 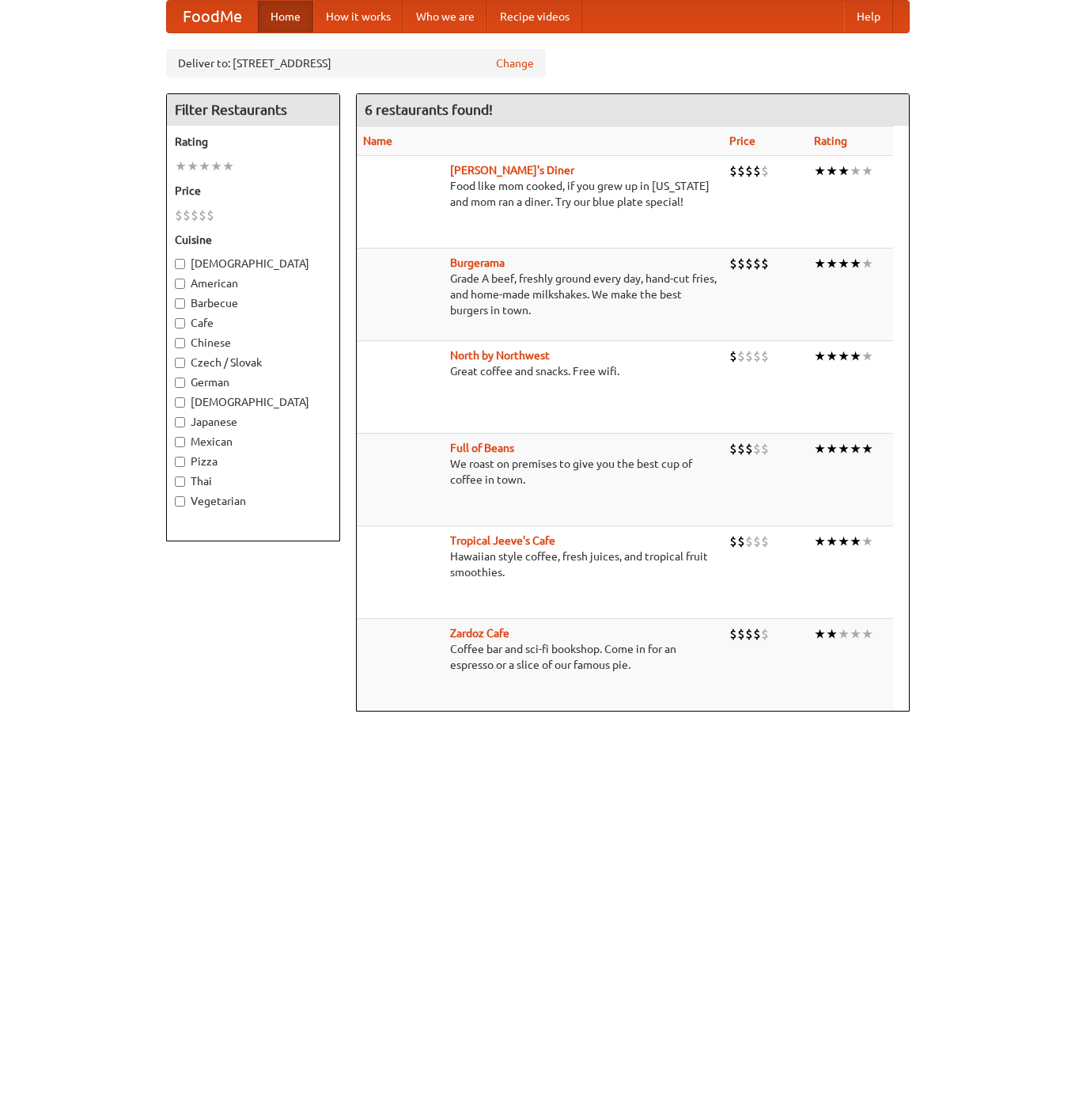 What do you see at coordinates (539, 657) in the screenshot?
I see `p: Coffee bar and sci-fi bookshop. Come in for an espresso or a slice of our famous pie.` at bounding box center [539, 657].